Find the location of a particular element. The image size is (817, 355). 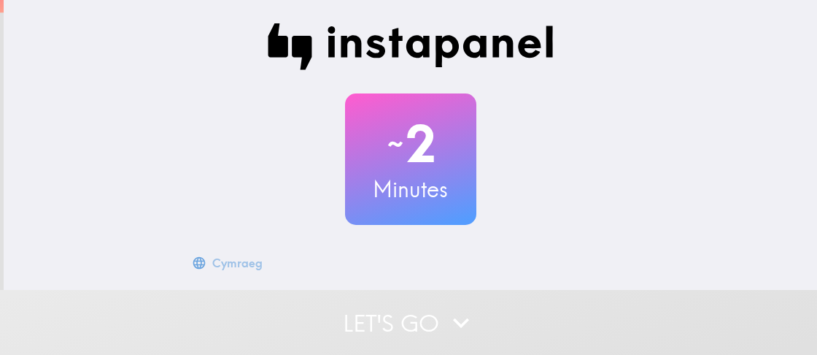

img: Instapanel is located at coordinates (411, 47).